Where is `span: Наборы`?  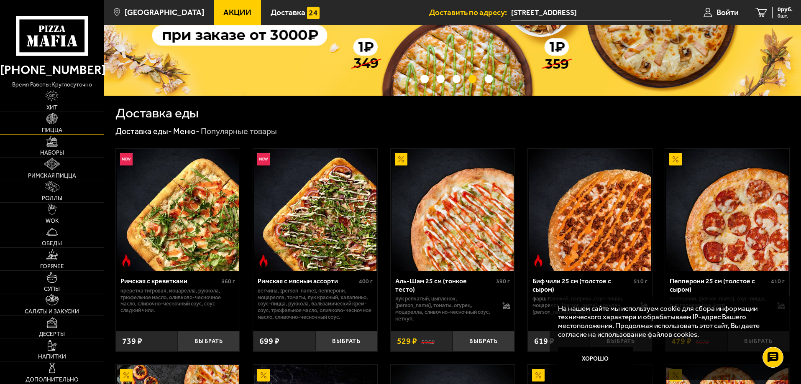
span: Наборы is located at coordinates (52, 153).